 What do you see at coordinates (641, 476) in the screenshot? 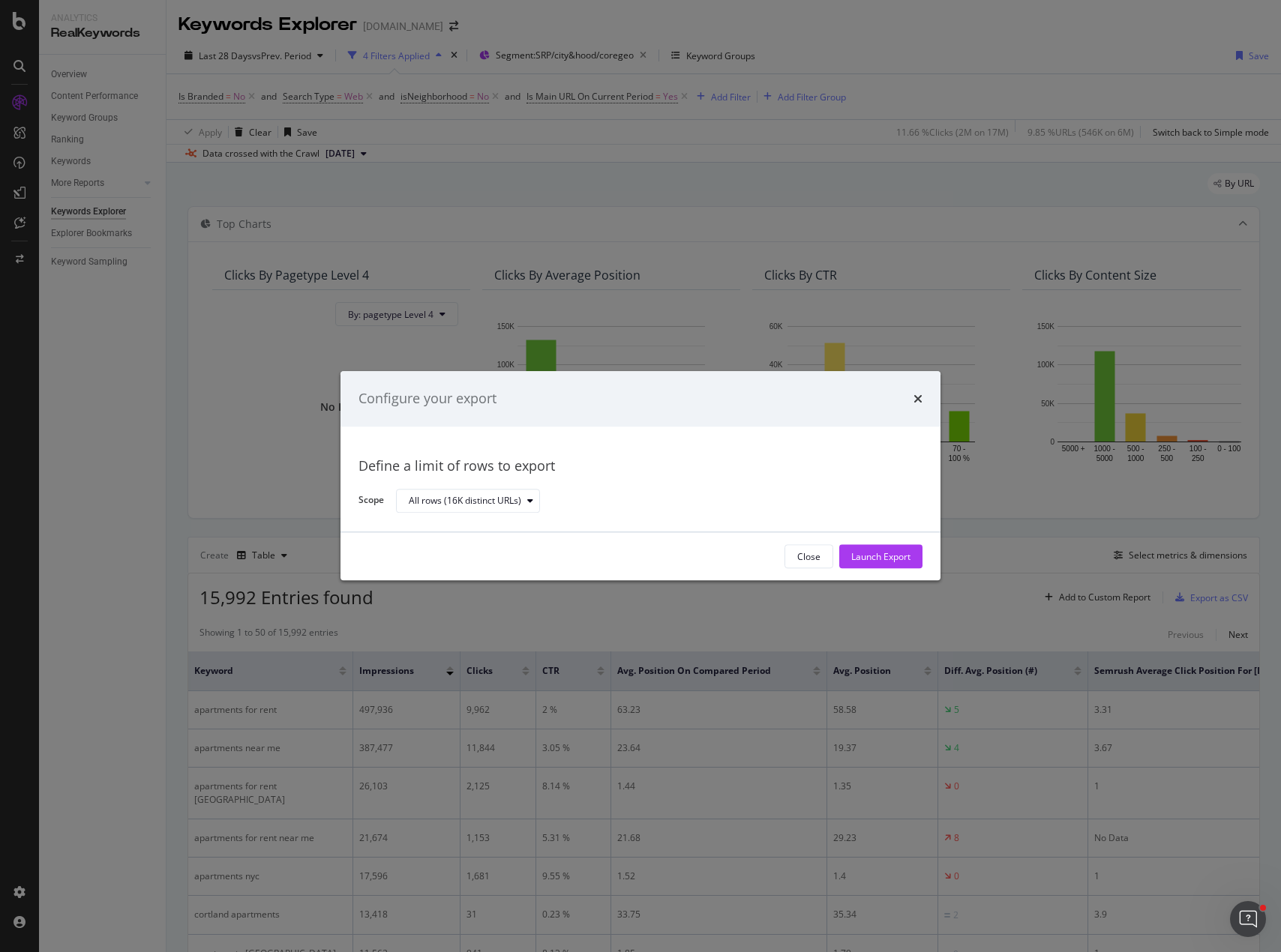
I see `div: modal` at bounding box center [641, 476].